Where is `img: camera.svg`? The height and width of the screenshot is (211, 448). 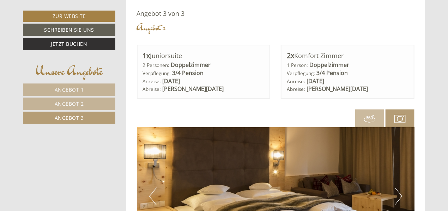
img: camera.svg is located at coordinates (400, 119).